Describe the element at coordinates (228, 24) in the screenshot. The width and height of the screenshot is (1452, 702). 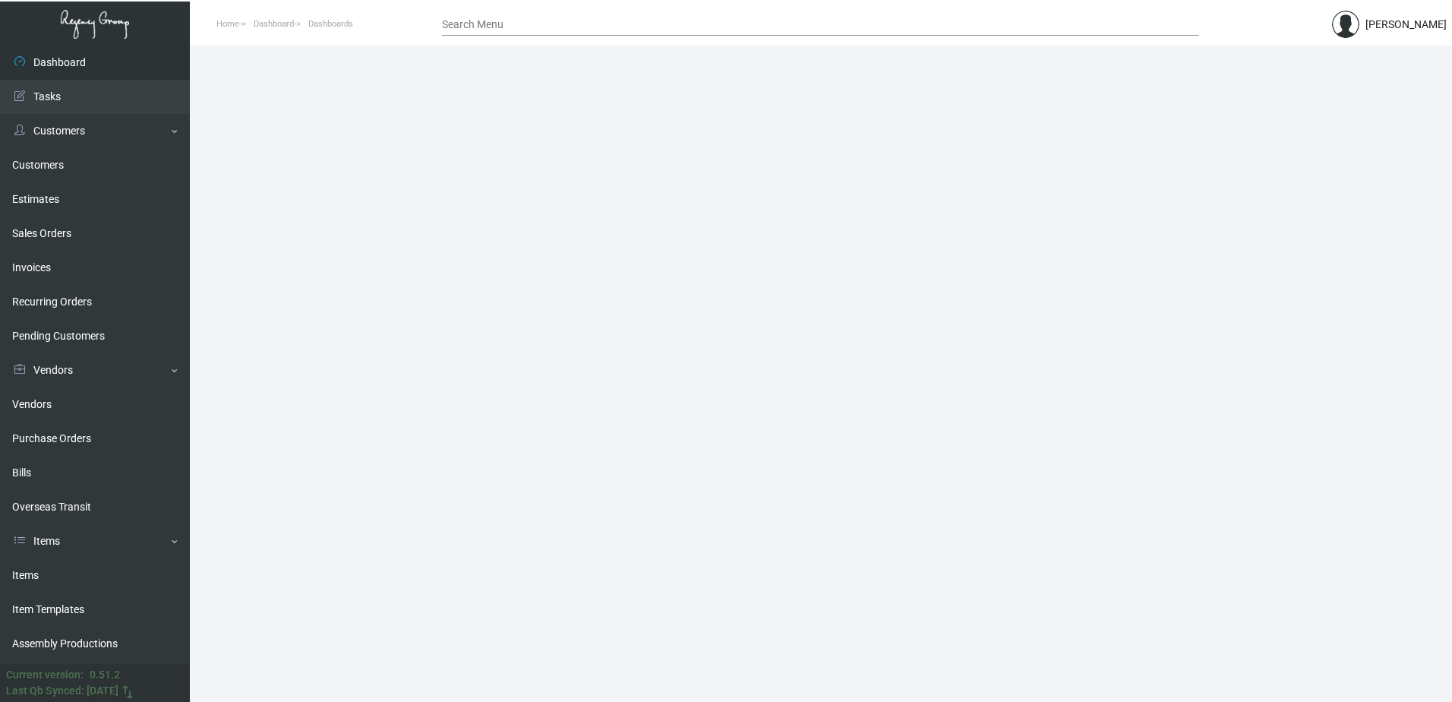
I see `span: Home` at that location.